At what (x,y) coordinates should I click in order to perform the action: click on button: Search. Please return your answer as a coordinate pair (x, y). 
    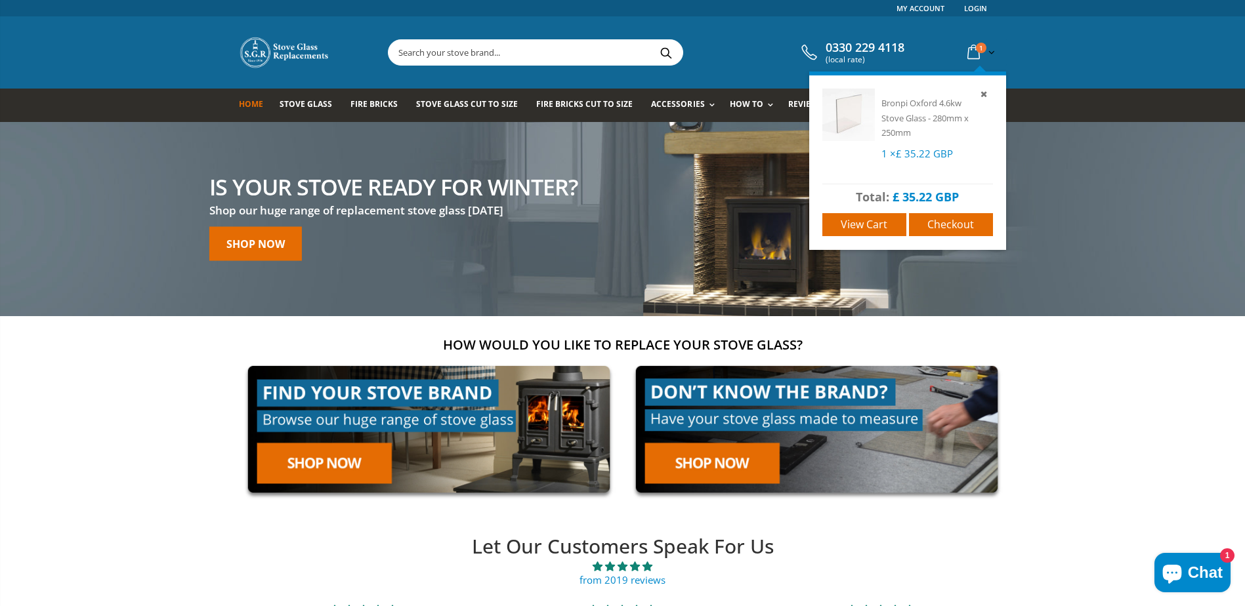
    Looking at the image, I should click on (666, 52).